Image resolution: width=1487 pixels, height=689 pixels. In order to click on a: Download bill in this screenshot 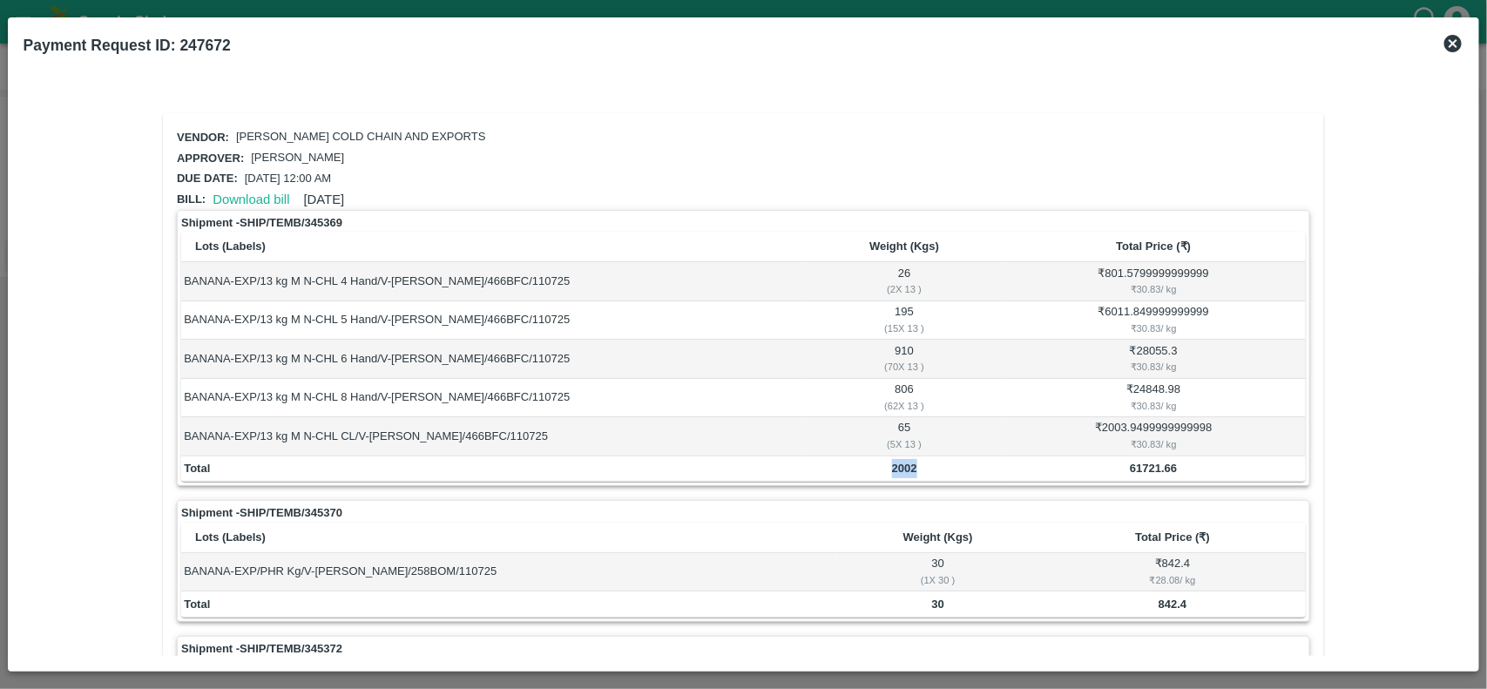, I will do `click(251, 199)`.